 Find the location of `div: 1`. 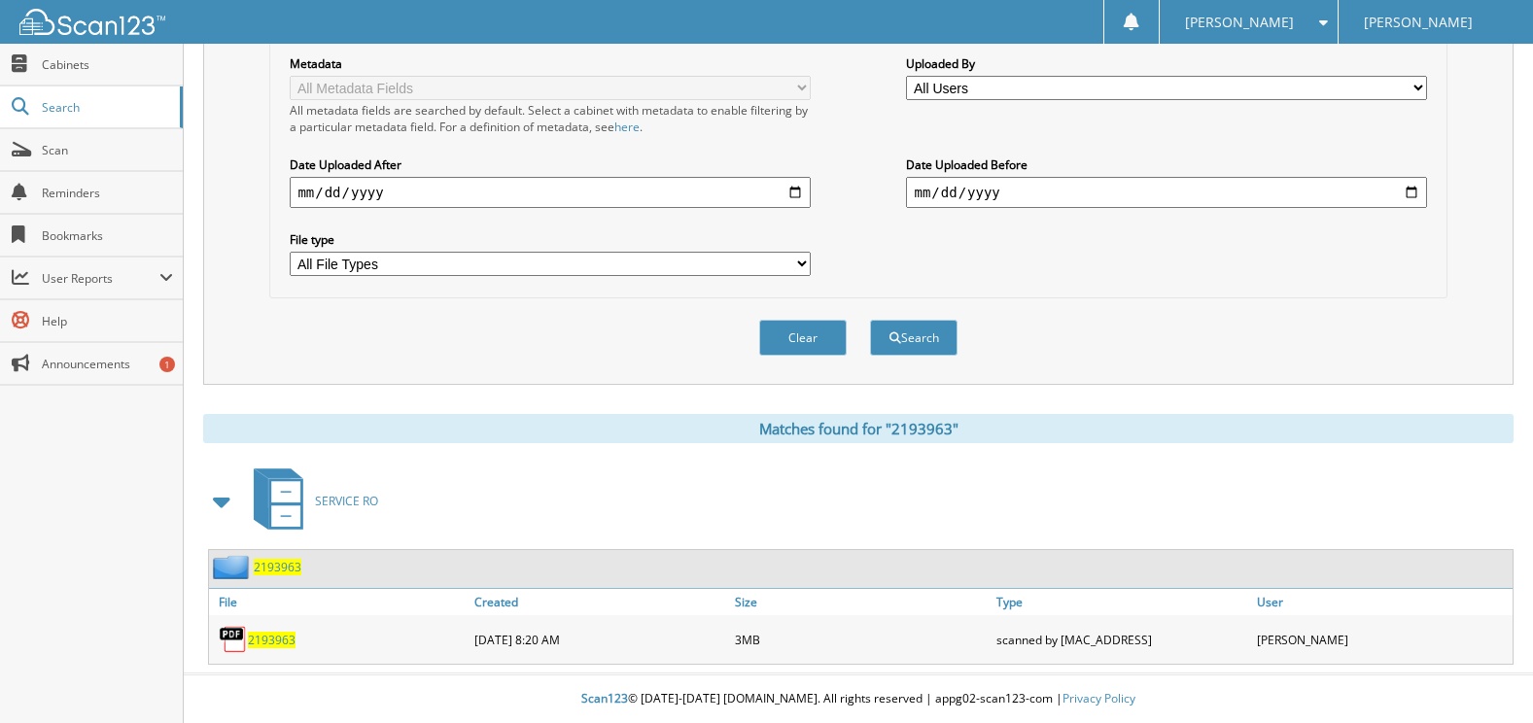

div: 1 is located at coordinates (167, 365).